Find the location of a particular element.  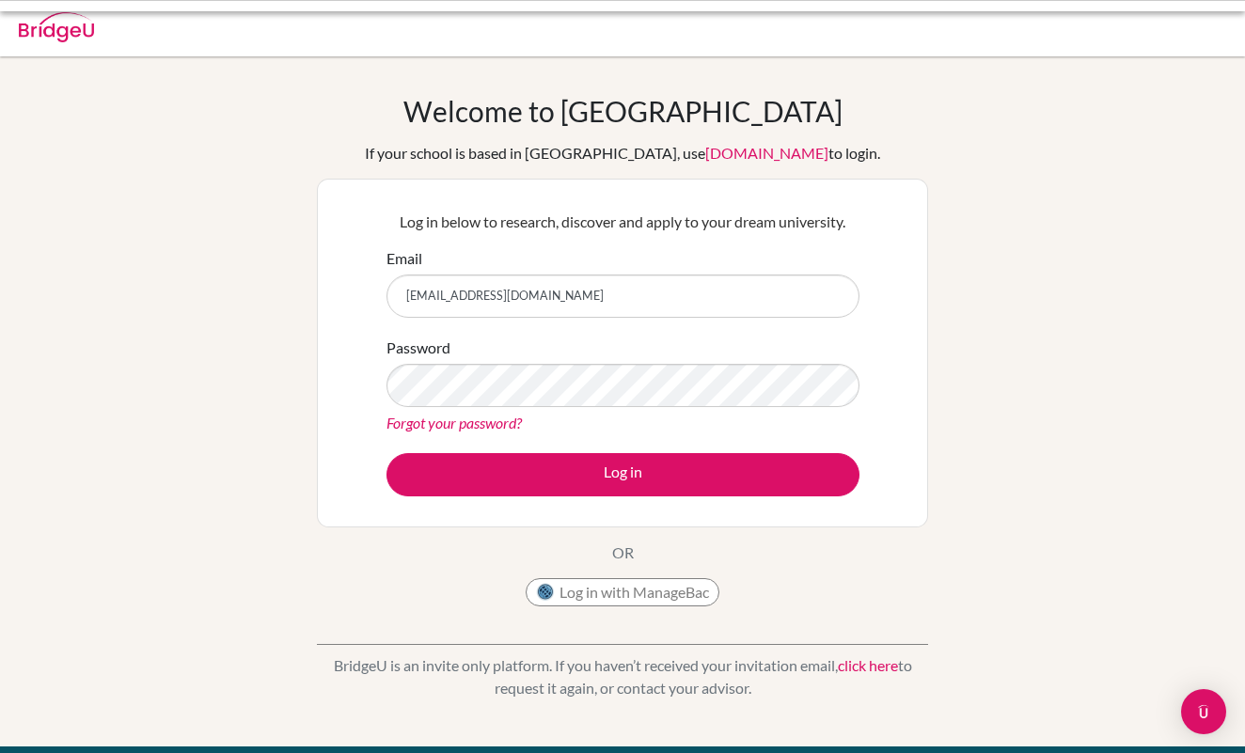

p: OR is located at coordinates (623, 553).